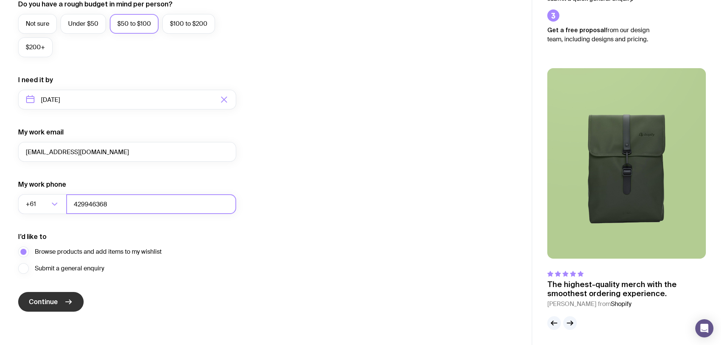  Describe the element at coordinates (134, 24) in the screenshot. I see `label: $50 to $100` at that location.